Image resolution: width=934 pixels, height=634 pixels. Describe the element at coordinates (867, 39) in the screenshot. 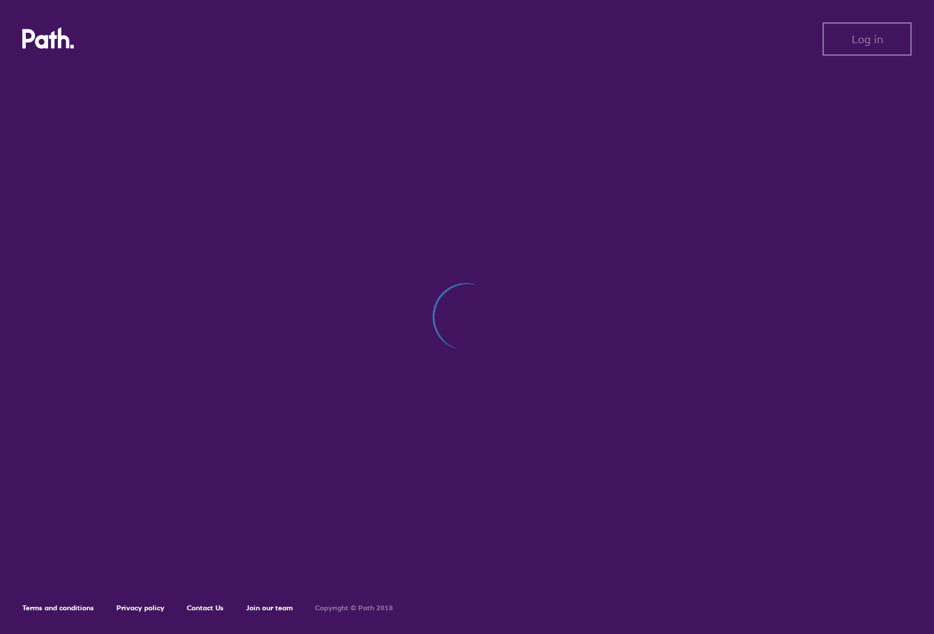

I see `span: Log in` at that location.